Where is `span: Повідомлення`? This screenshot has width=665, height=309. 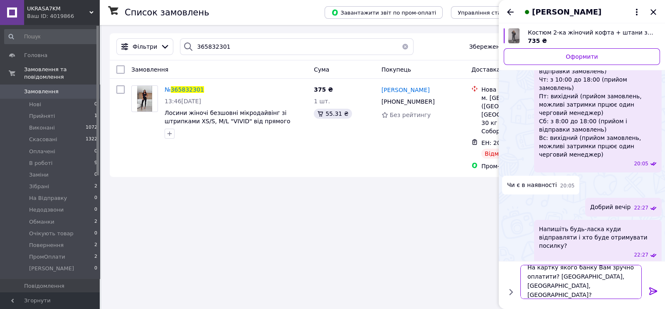
span: Повідомлення is located at coordinates (44, 286).